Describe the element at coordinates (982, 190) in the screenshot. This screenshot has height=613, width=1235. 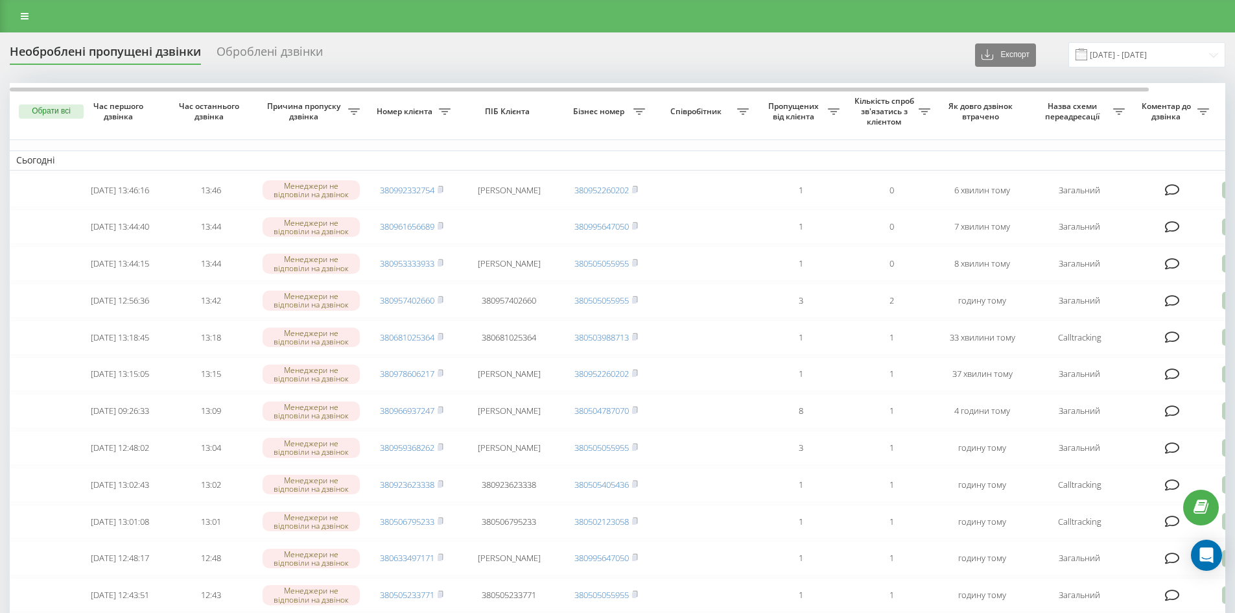
I see `td: 6 хвилин тому` at that location.